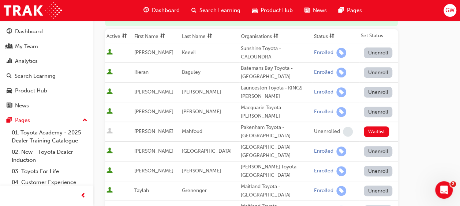  I want to click on span: pages-icon, so click(341, 10).